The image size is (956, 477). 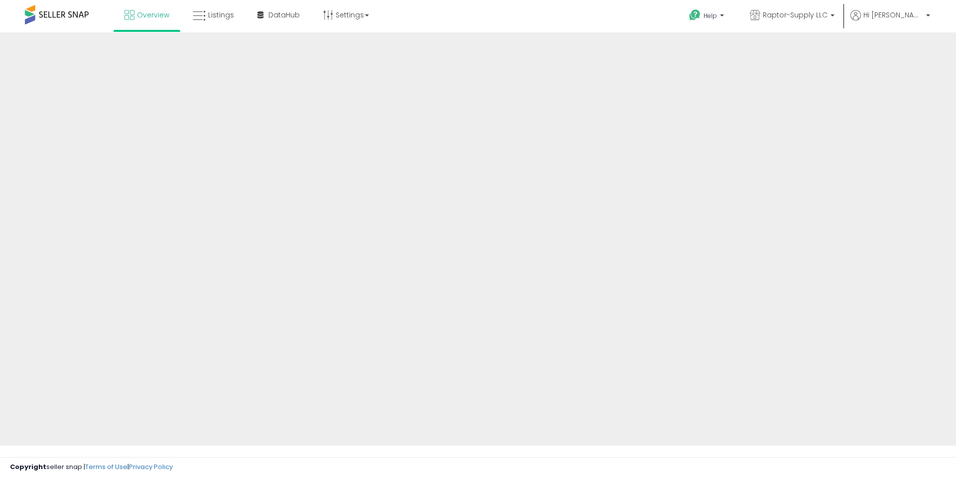 I want to click on a: Help, so click(x=708, y=17).